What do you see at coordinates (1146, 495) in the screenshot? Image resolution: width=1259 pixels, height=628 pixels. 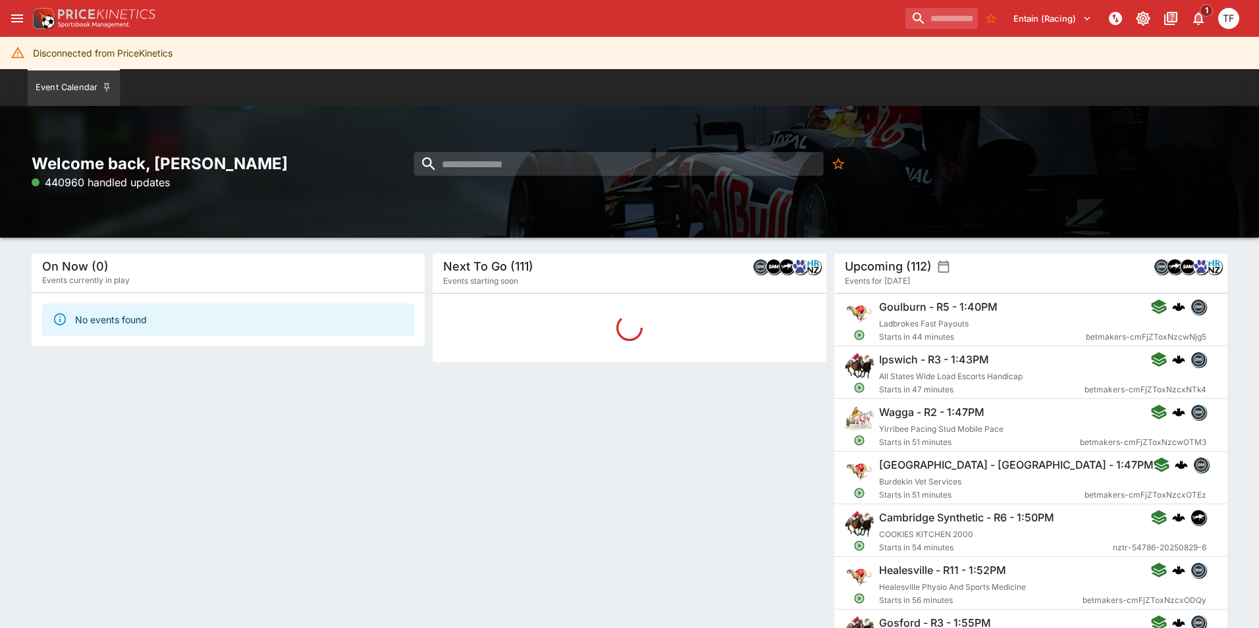 I see `span: betmakers-cmFjZToxNzcxOTEz` at bounding box center [1146, 495].